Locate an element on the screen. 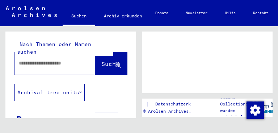 The width and height of the screenshot is (278, 133). a: Suchen is located at coordinates (79, 17).